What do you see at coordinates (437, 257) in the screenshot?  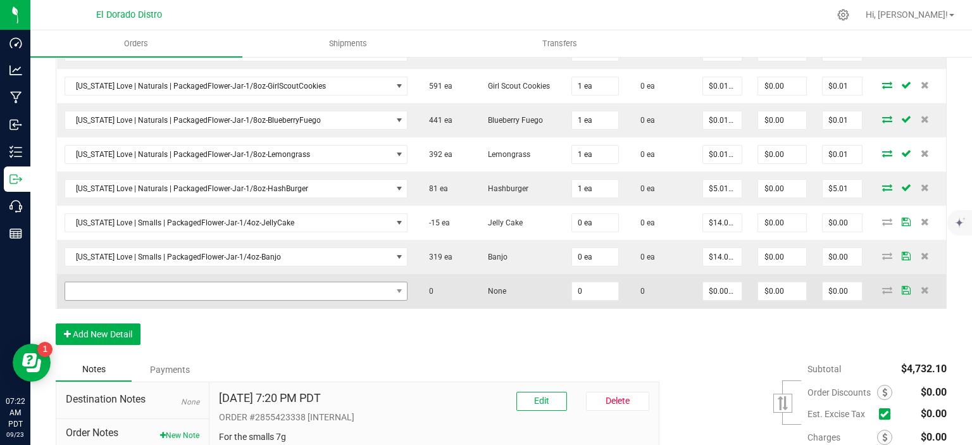 I see `span: 319 ea` at bounding box center [437, 257].